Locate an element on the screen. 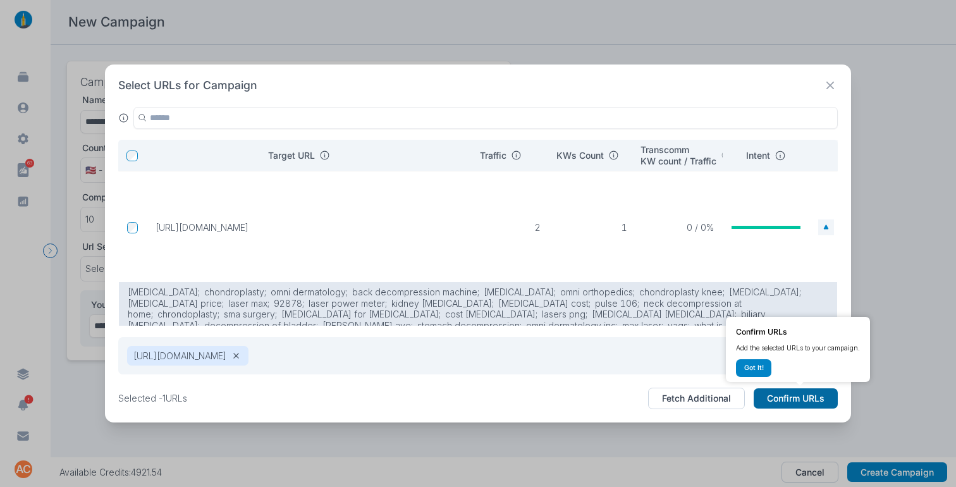 The height and width of the screenshot is (487, 956). span: pulse 106 ; is located at coordinates (617, 303).